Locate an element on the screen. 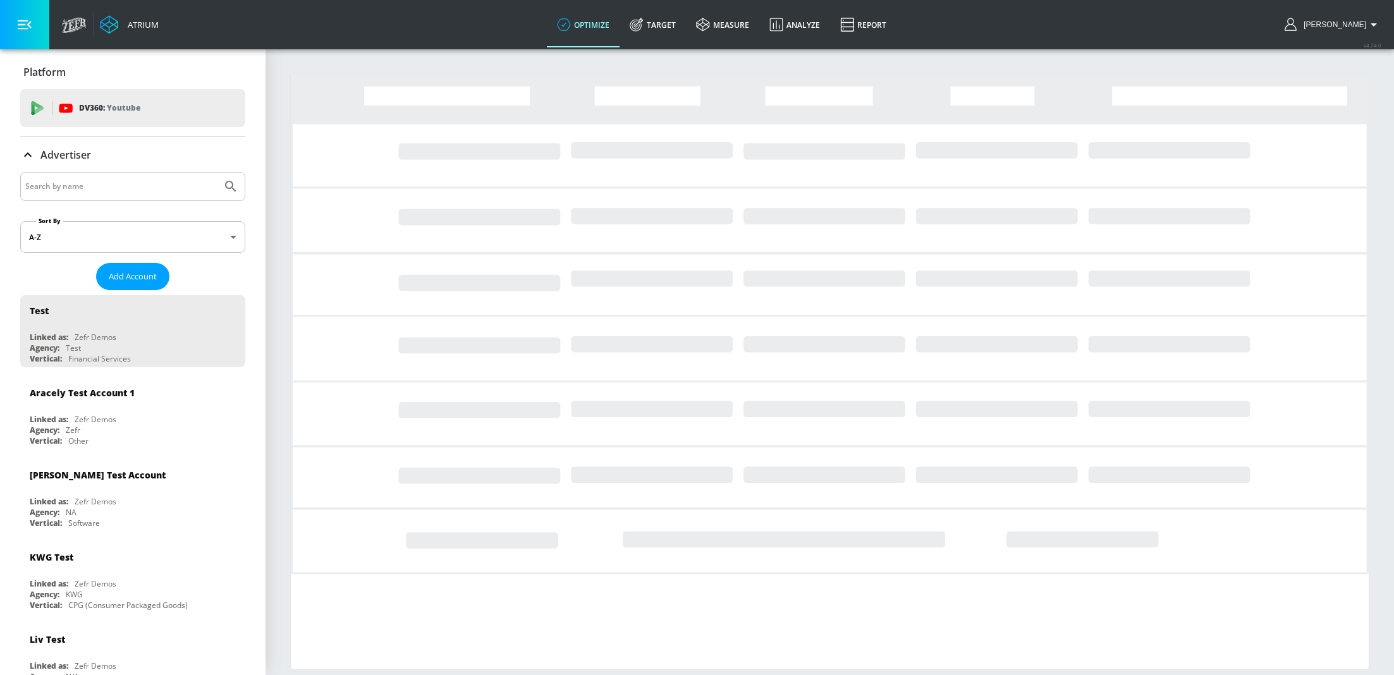 The height and width of the screenshot is (675, 1394). label: Sort By is located at coordinates (49, 221).